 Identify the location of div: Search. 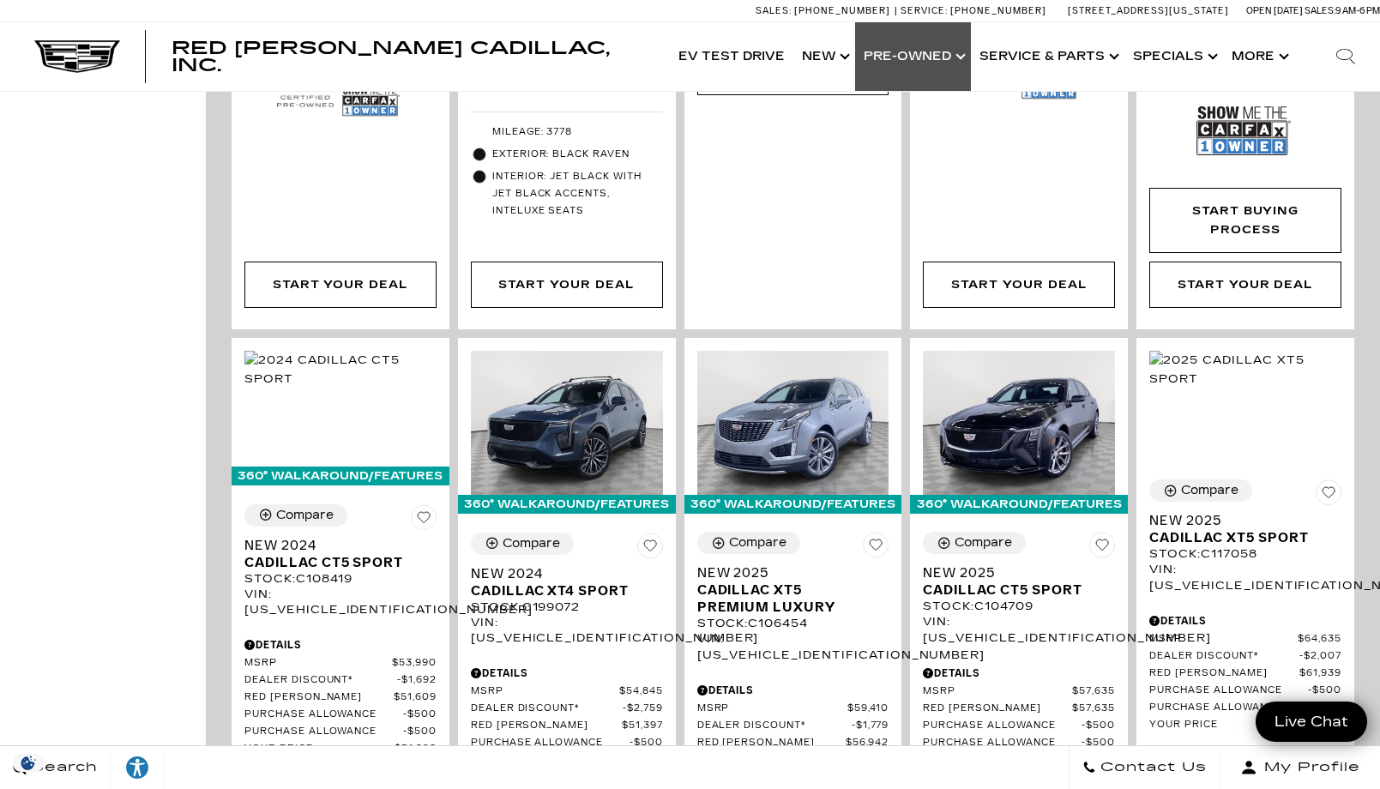
(1346, 57).